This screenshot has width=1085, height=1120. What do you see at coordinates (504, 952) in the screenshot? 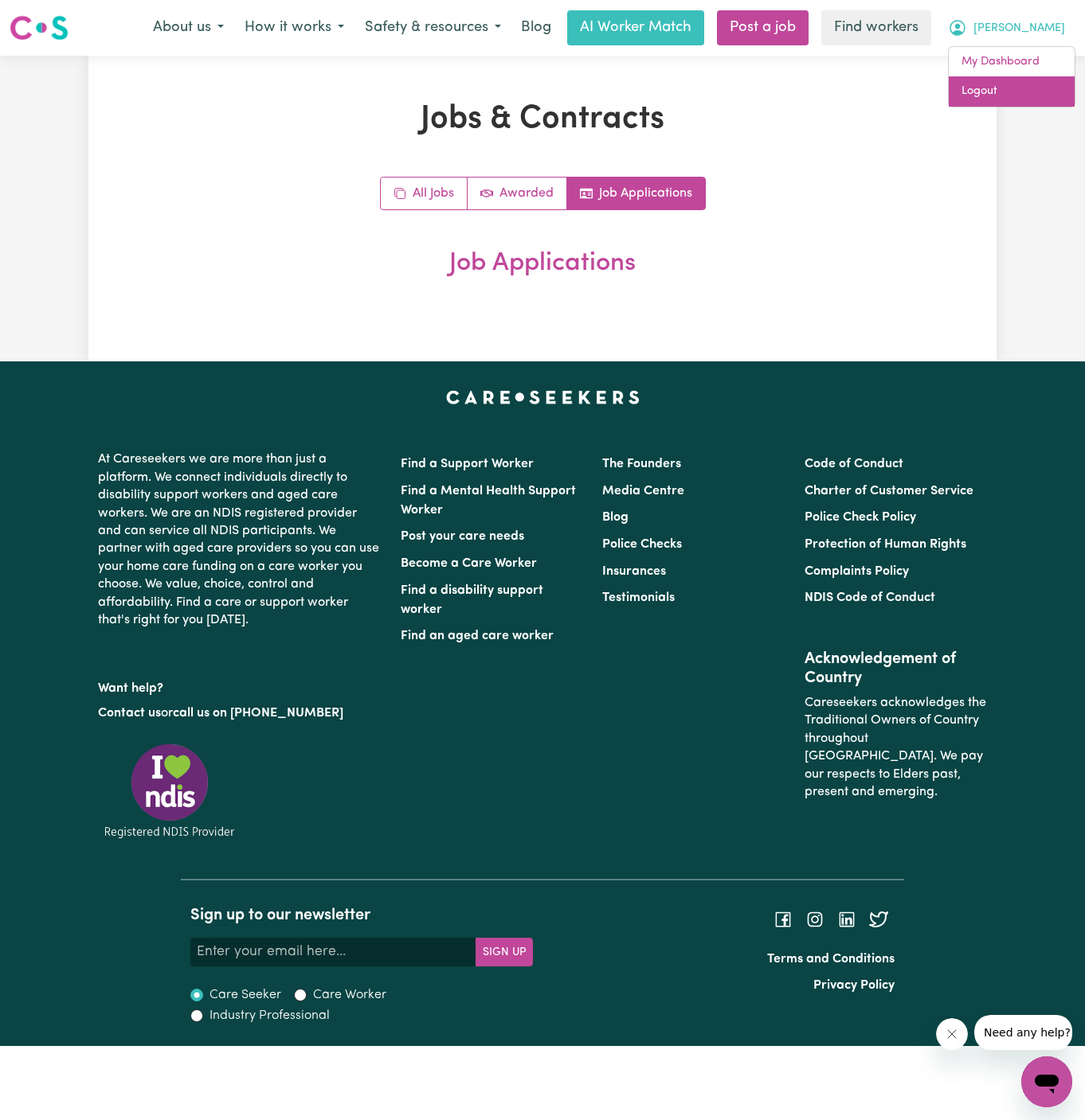
I see `button: Subscribe` at bounding box center [504, 952].